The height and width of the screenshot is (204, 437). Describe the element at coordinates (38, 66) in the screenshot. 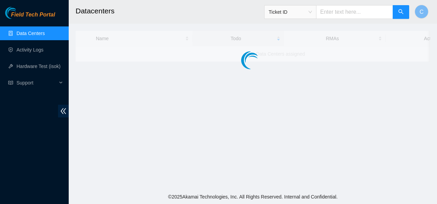

I see `a: Hardware Test (isok)` at that location.